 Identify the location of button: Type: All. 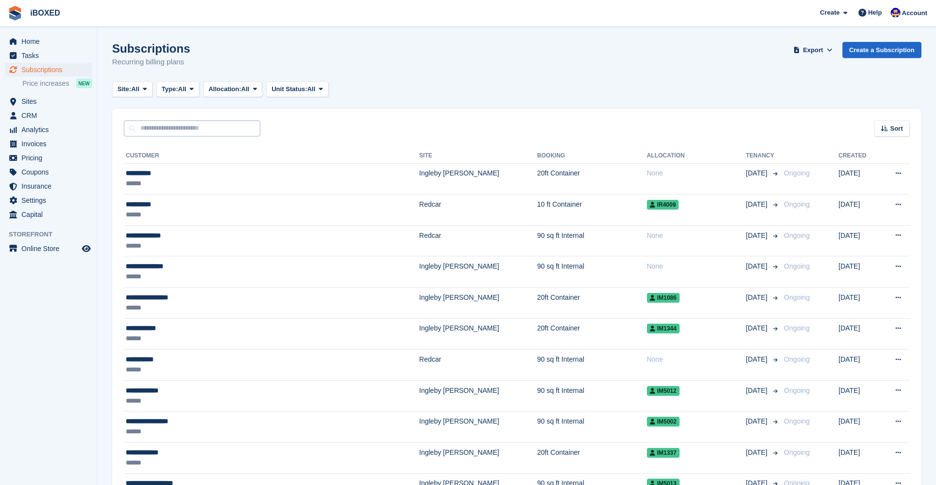
(178, 89).